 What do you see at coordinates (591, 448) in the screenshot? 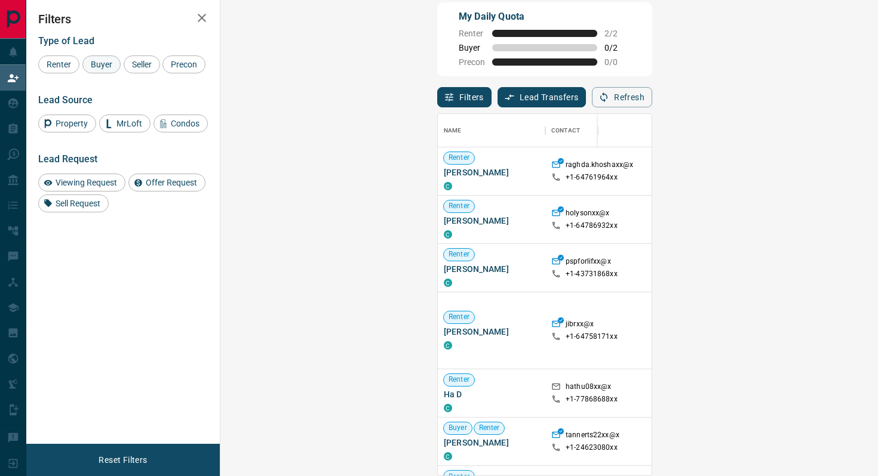
I see `p: +1- 24623080xx` at bounding box center [591, 448].